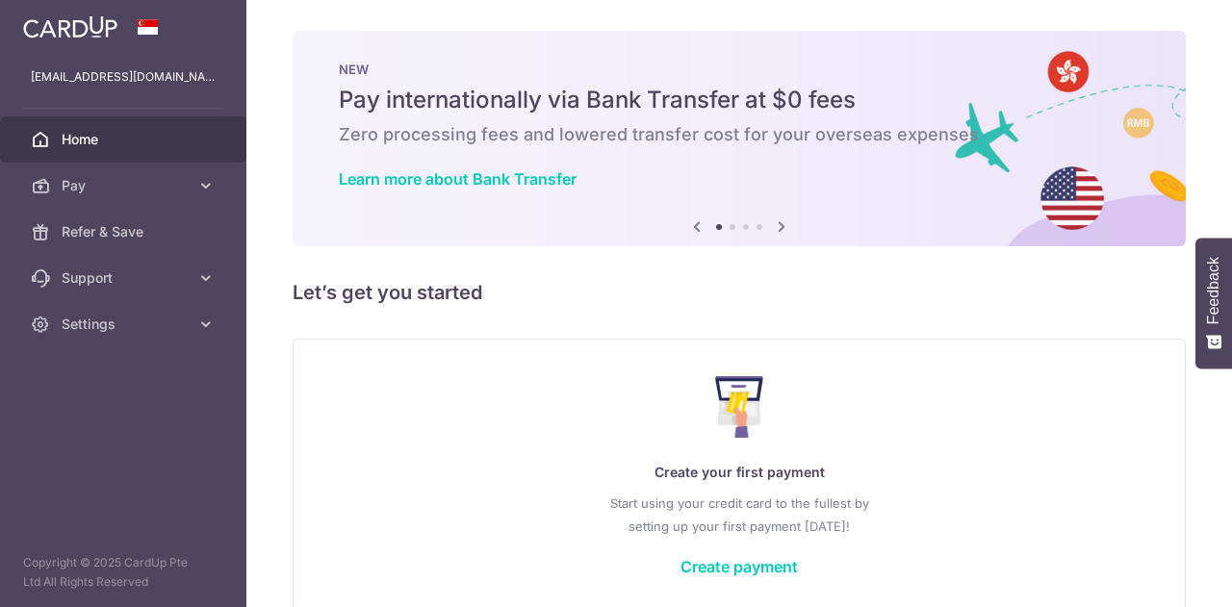  Describe the element at coordinates (70, 27) in the screenshot. I see `img: CardUp` at that location.